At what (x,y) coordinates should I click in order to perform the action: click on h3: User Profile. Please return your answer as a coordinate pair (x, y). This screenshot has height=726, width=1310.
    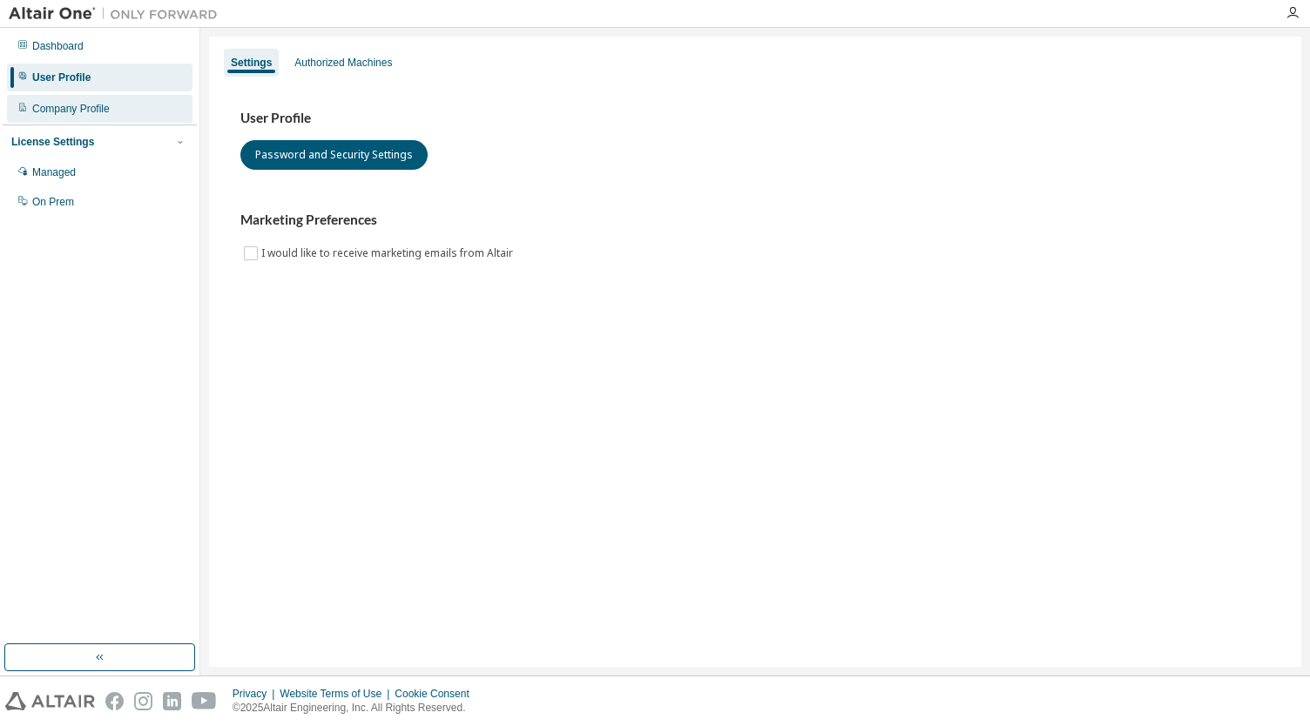
    Looking at the image, I should click on (755, 118).